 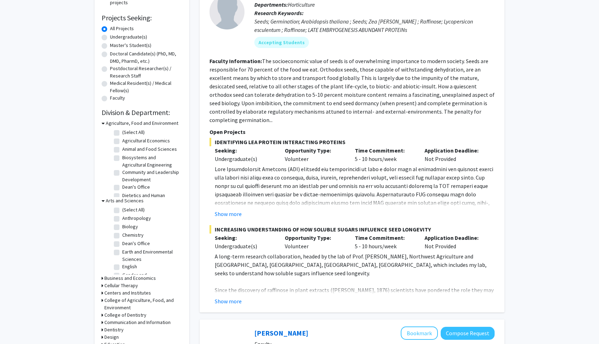 What do you see at coordinates (146, 141) in the screenshot?
I see `label: Agricultural Economics` at bounding box center [146, 141].